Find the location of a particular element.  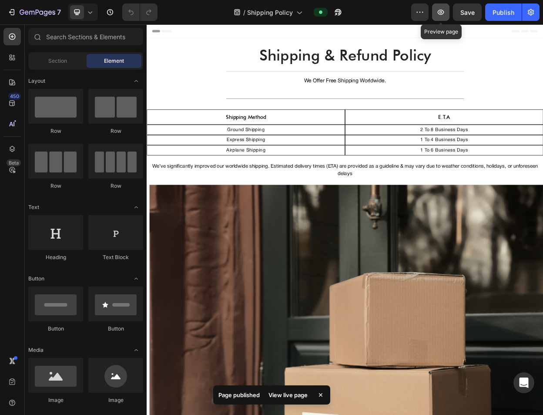

button: Save is located at coordinates (467, 12).